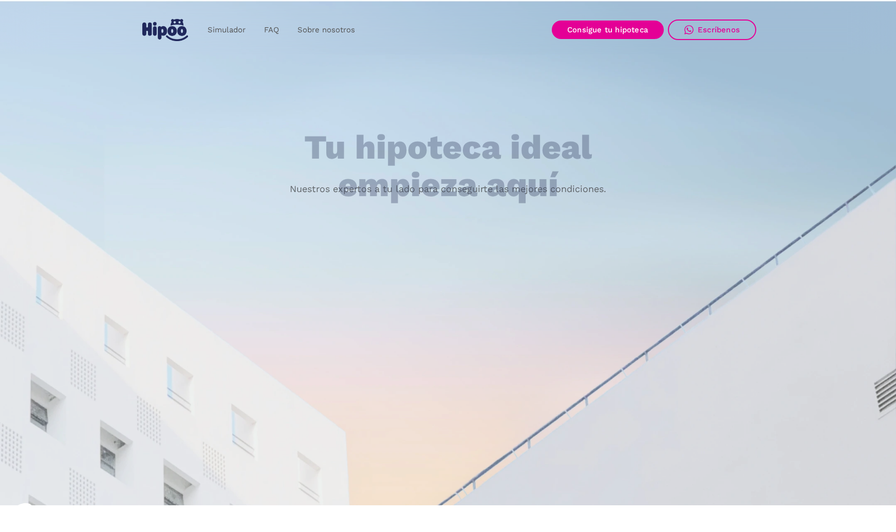 This screenshot has width=896, height=532. I want to click on h1: Tu hipoteca ideal empieza aquí, so click(448, 166).